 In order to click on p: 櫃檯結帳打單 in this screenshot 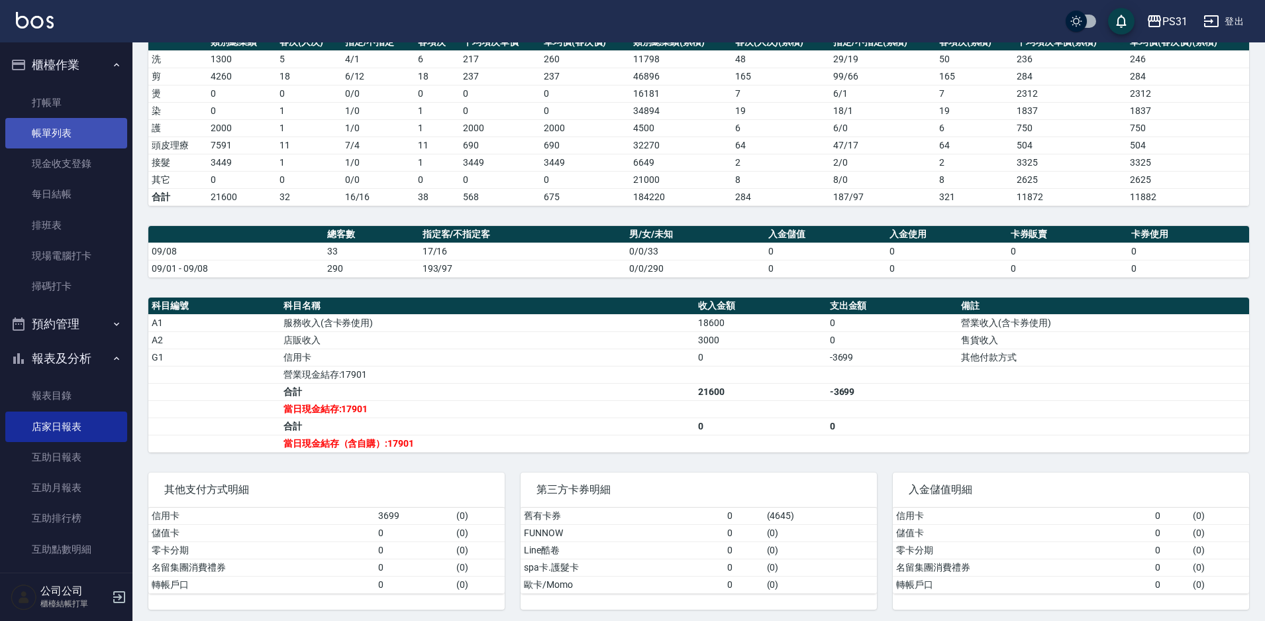, I will do `click(74, 603)`.